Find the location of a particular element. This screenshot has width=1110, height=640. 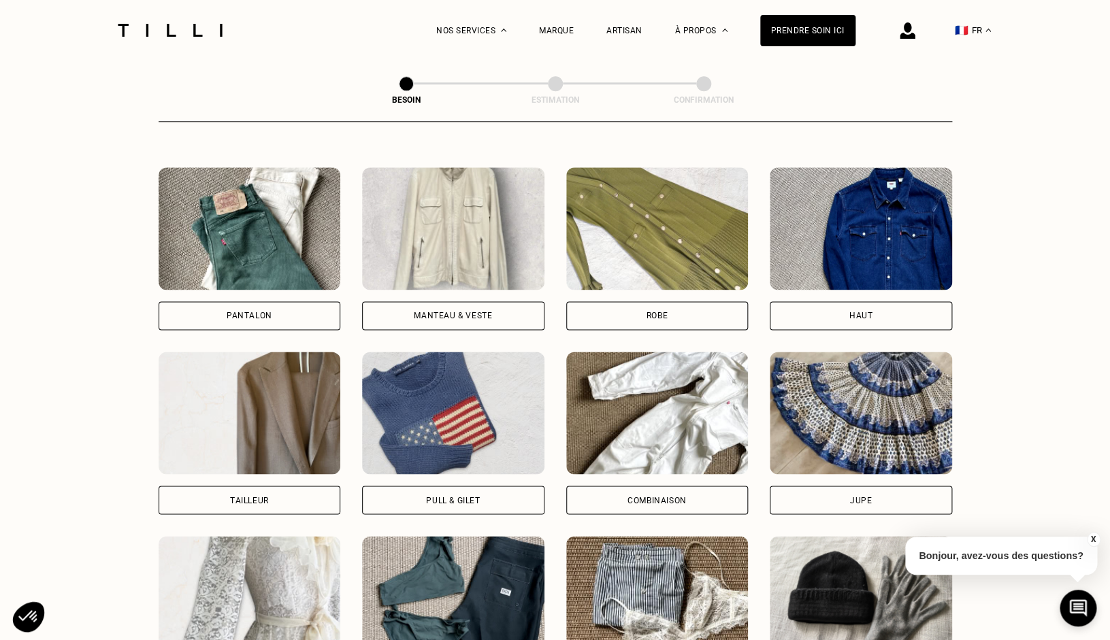

div: Marque is located at coordinates (556, 31).